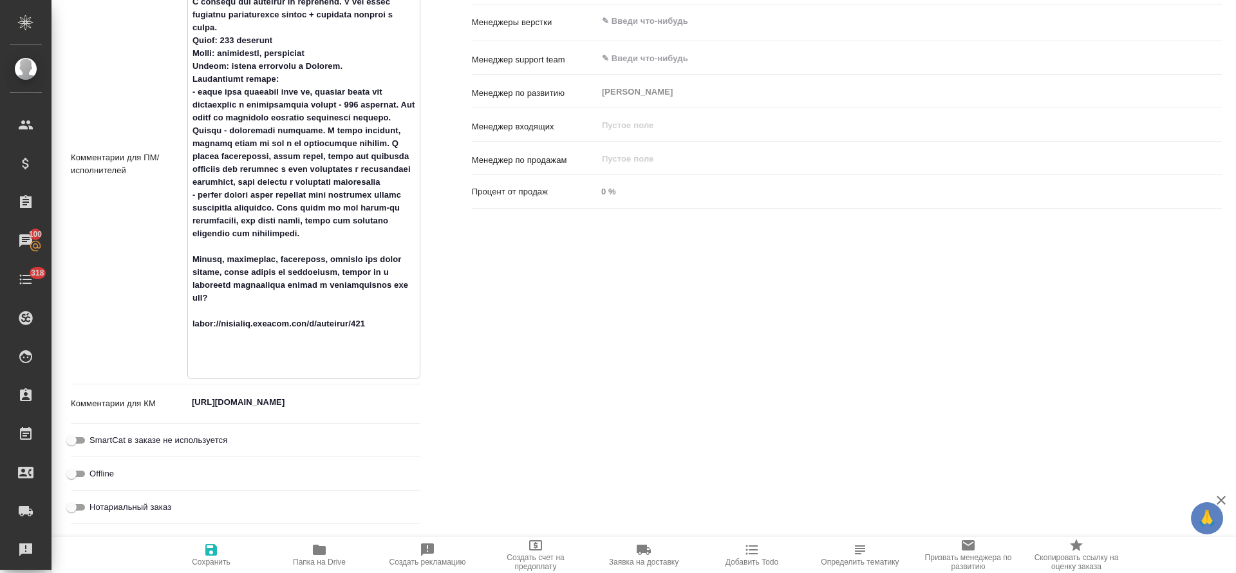  Describe the element at coordinates (102, 474) in the screenshot. I see `span: Offline` at that location.